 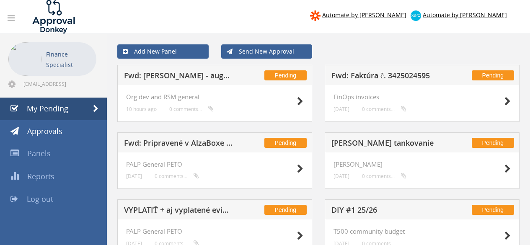 What do you see at coordinates (215, 97) in the screenshot?
I see `h4: Org dev and RSM general` at bounding box center [215, 97].